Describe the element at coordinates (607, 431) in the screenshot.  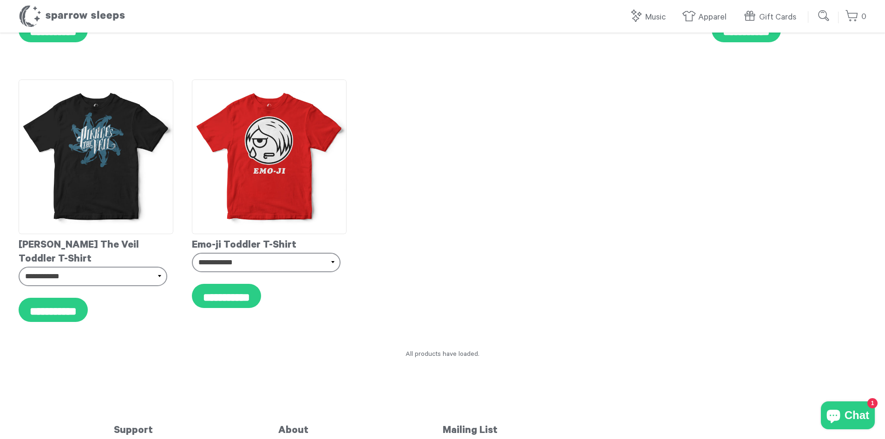
I see `h5: Mailing List` at that location.